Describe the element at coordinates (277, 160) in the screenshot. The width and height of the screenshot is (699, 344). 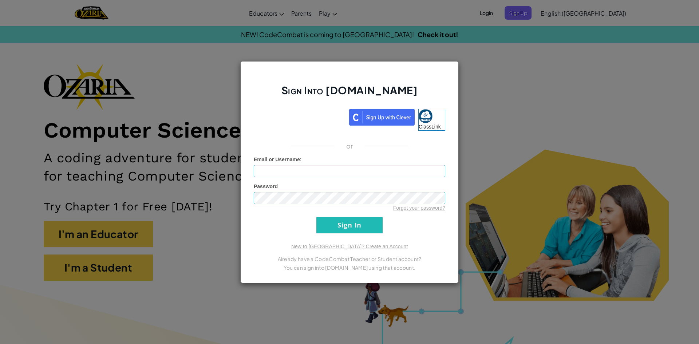
I see `span: Email or Username` at that location.